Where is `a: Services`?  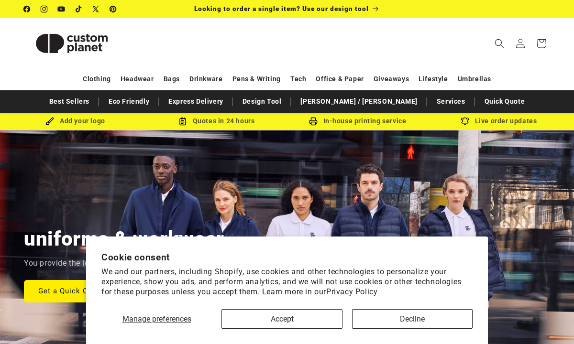
a: Services is located at coordinates (451, 101).